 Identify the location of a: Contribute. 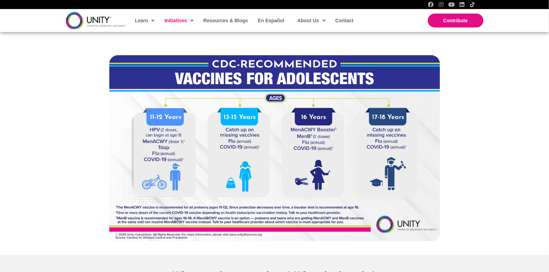
(456, 21).